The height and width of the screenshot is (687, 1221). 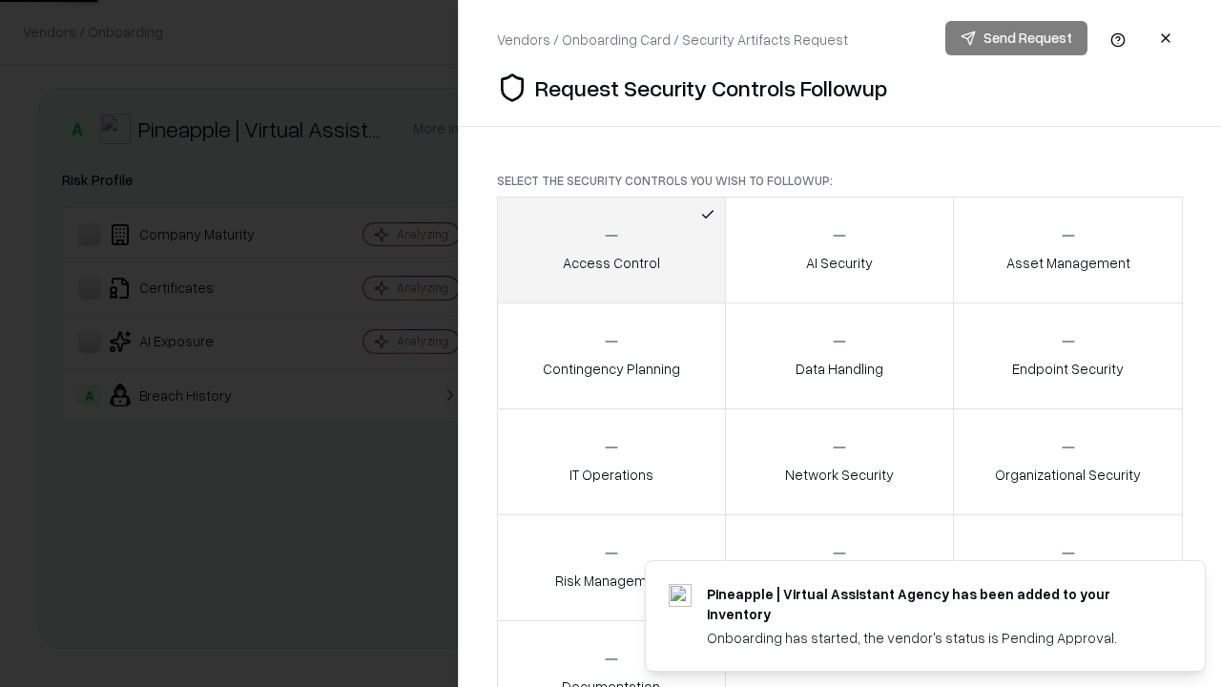 What do you see at coordinates (1068, 462) in the screenshot?
I see `button: Organizational Security` at bounding box center [1068, 462].